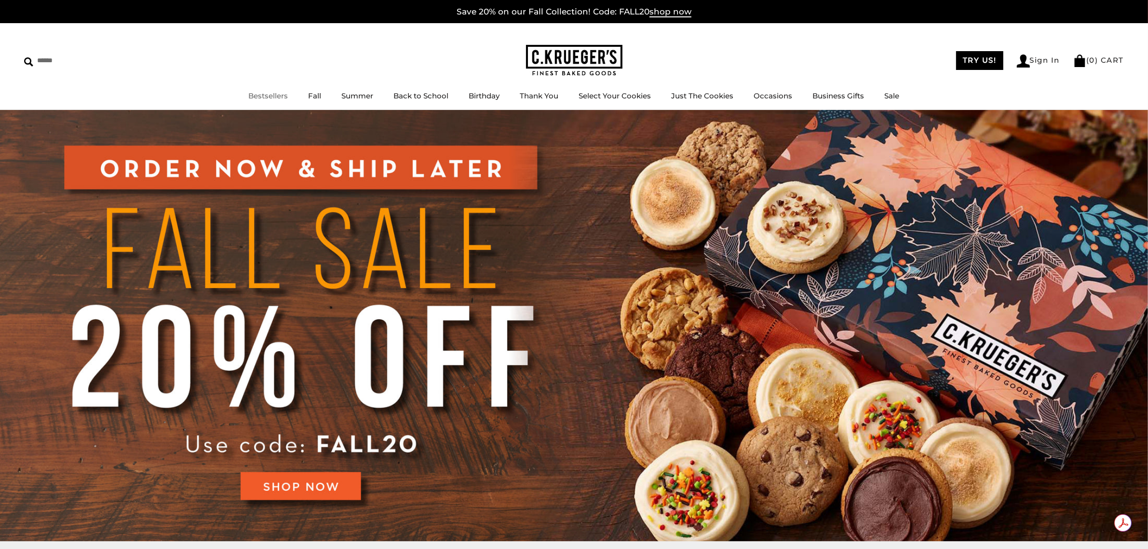  Describe the element at coordinates (315, 95) in the screenshot. I see `a: Fall` at that location.